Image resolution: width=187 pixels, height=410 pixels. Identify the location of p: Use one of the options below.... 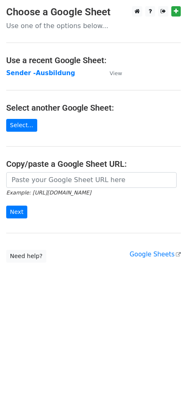
(93, 26).